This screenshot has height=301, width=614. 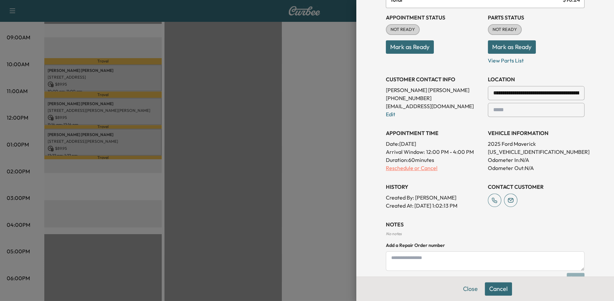 What do you see at coordinates (450, 152) in the screenshot?
I see `span: 12:00 PM - 4:00 PM` at bounding box center [450, 152].